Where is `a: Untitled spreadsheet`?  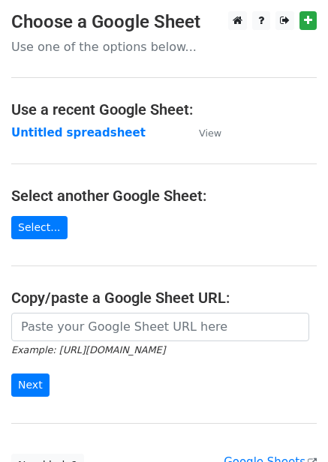 a: Untitled spreadsheet is located at coordinates (78, 133).